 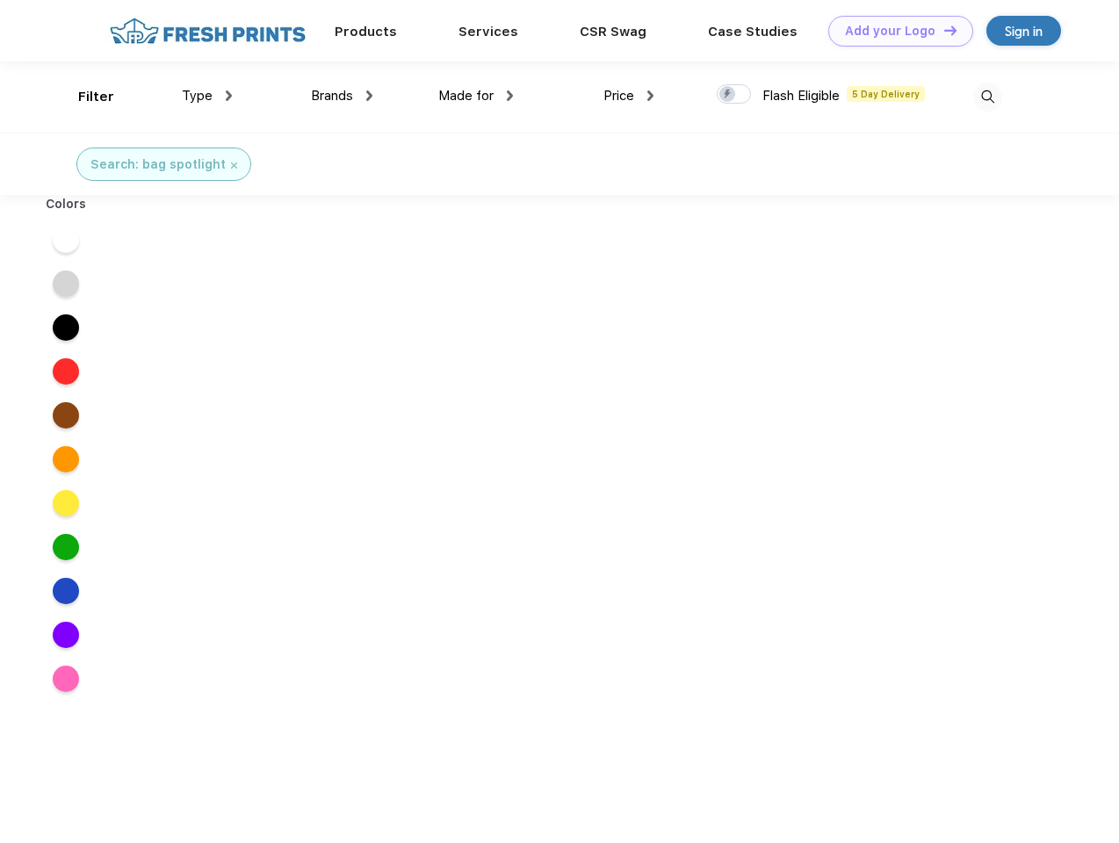 I want to click on span: Made for, so click(x=465, y=96).